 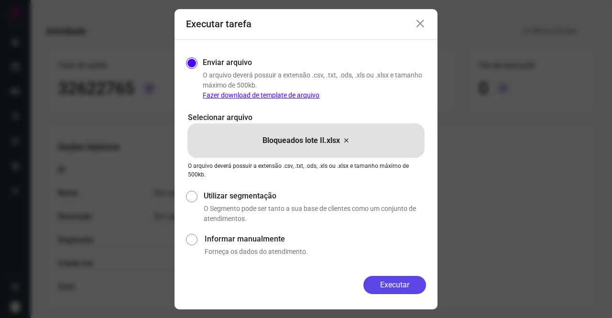 I want to click on h3: Executar tarefa, so click(x=219, y=24).